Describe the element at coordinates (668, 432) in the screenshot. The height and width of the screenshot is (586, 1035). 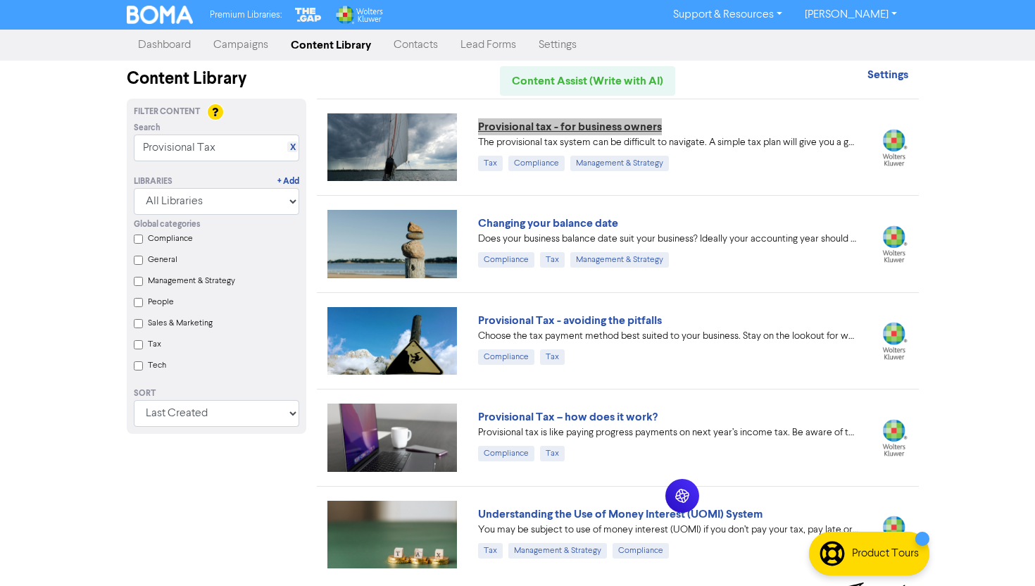
I see `div: Provisional tax is like paying progress payments on next year’s income tax. Be aware of the rules...` at that location.